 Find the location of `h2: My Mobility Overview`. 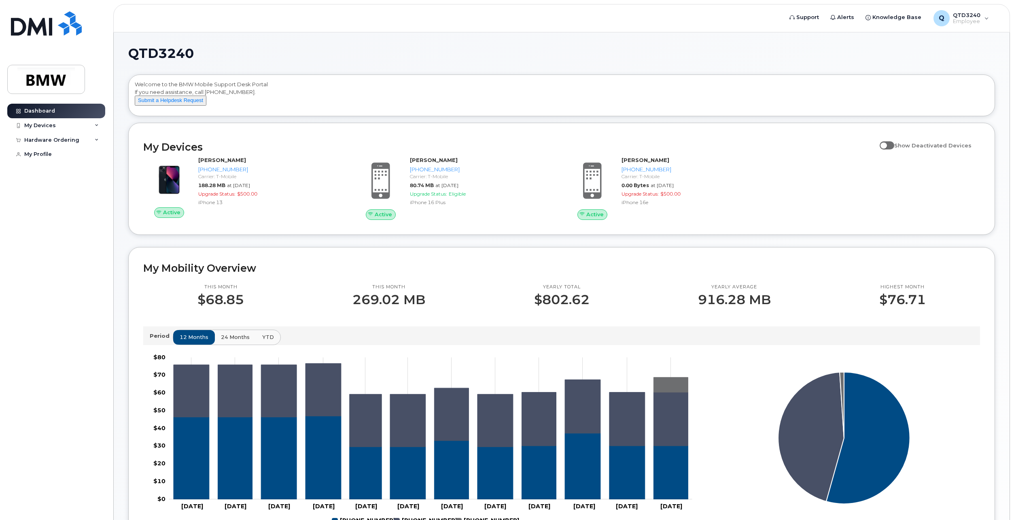

h2: My Mobility Overview is located at coordinates (562, 268).